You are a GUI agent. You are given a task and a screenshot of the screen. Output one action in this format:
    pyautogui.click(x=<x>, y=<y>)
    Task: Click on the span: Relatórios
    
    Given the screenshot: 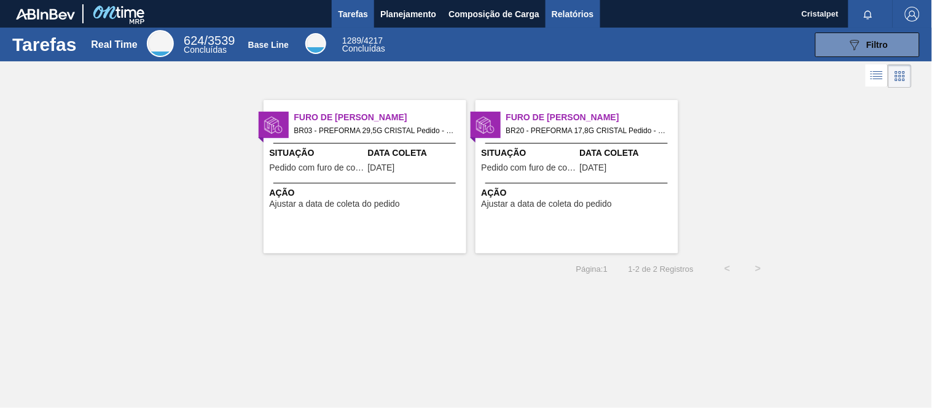 What is the action you would take?
    pyautogui.click(x=572, y=14)
    